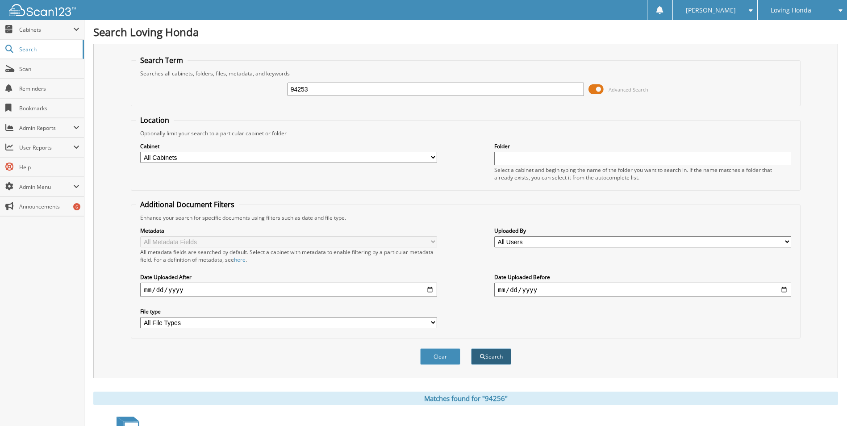 This screenshot has height=426, width=847. I want to click on label: File type, so click(288, 311).